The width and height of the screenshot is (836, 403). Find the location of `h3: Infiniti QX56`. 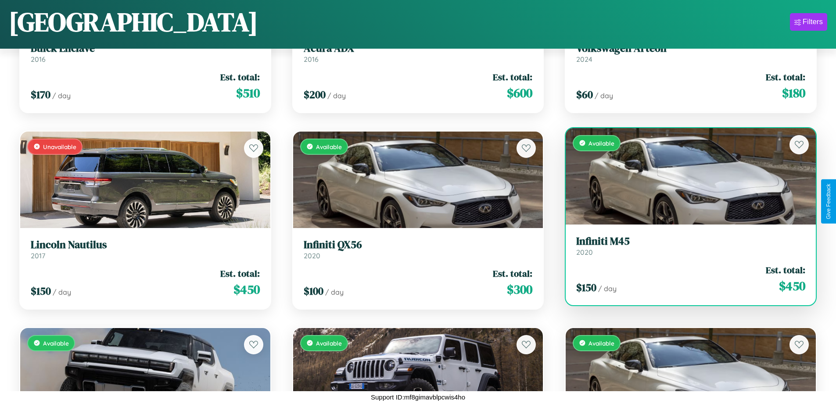

h3: Infiniti QX56 is located at coordinates (418, 245).